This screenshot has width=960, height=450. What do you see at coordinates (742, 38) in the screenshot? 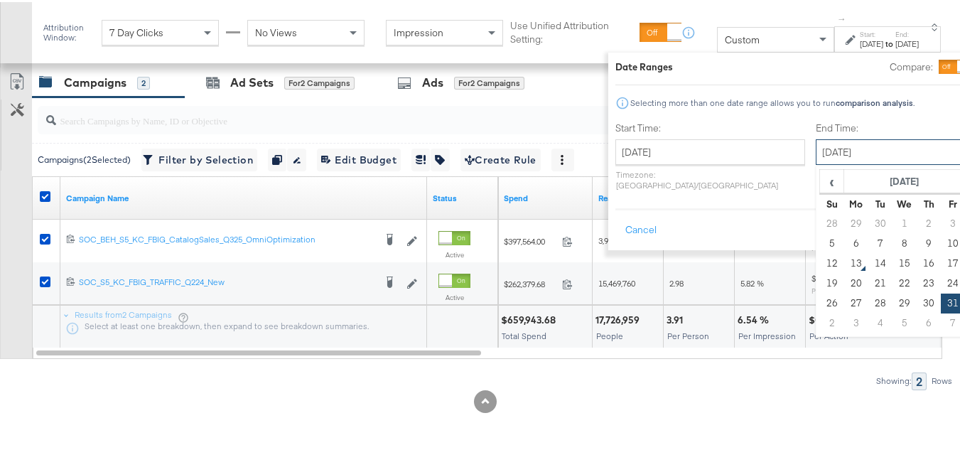
I see `span: Custom` at bounding box center [742, 38].